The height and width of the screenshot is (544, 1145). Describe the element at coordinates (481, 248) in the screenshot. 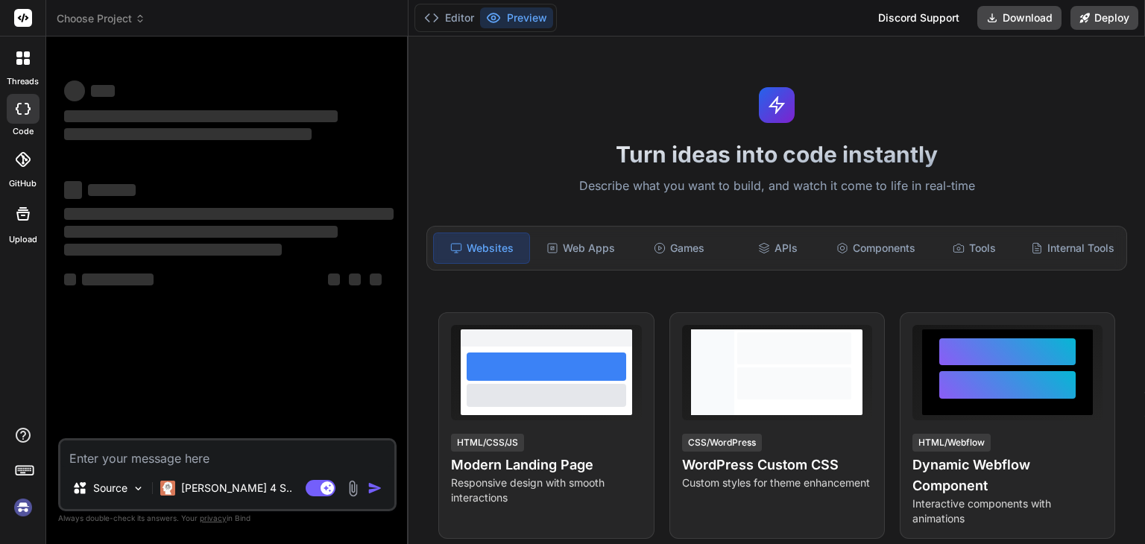

I see `div: Websites` at that location.